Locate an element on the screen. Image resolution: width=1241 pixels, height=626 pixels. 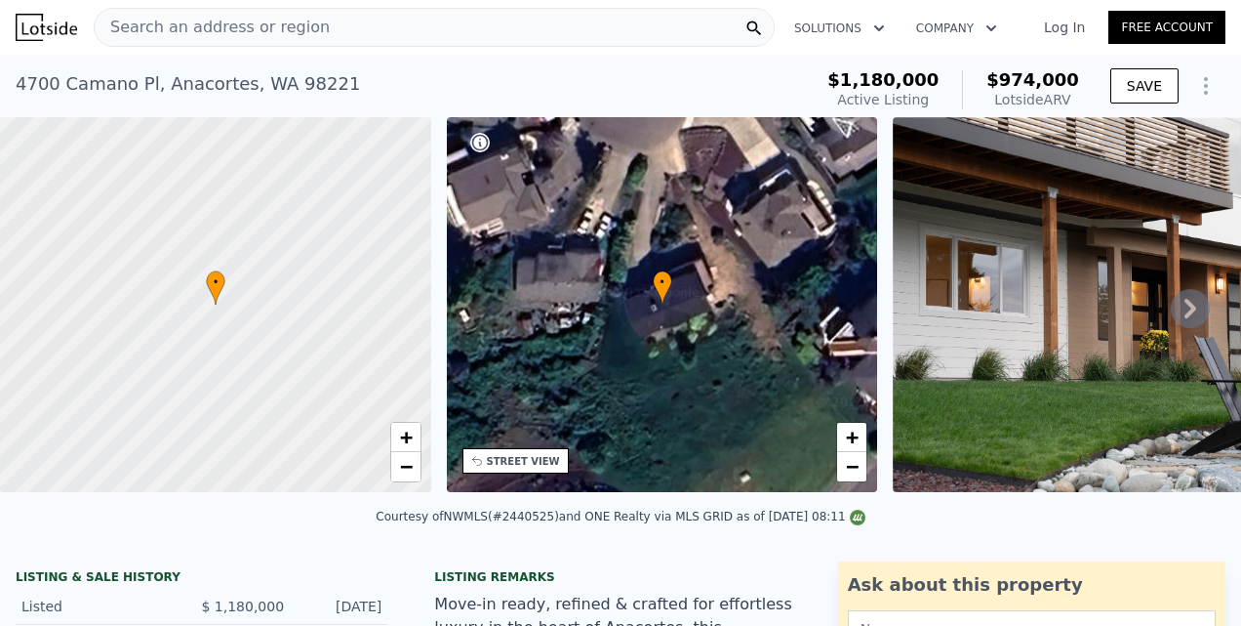
img: Lotside is located at coordinates (46, 27).